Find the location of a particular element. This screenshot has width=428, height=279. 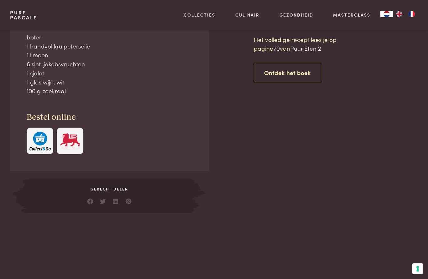

button: Uw voorkeuren voor toestemming voor trackingtechnologieën is located at coordinates (417, 269).